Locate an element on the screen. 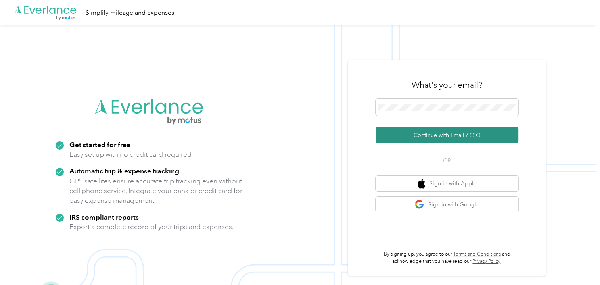 This screenshot has width=600, height=285. button: apple logoSign in with Apple is located at coordinates (447, 183).